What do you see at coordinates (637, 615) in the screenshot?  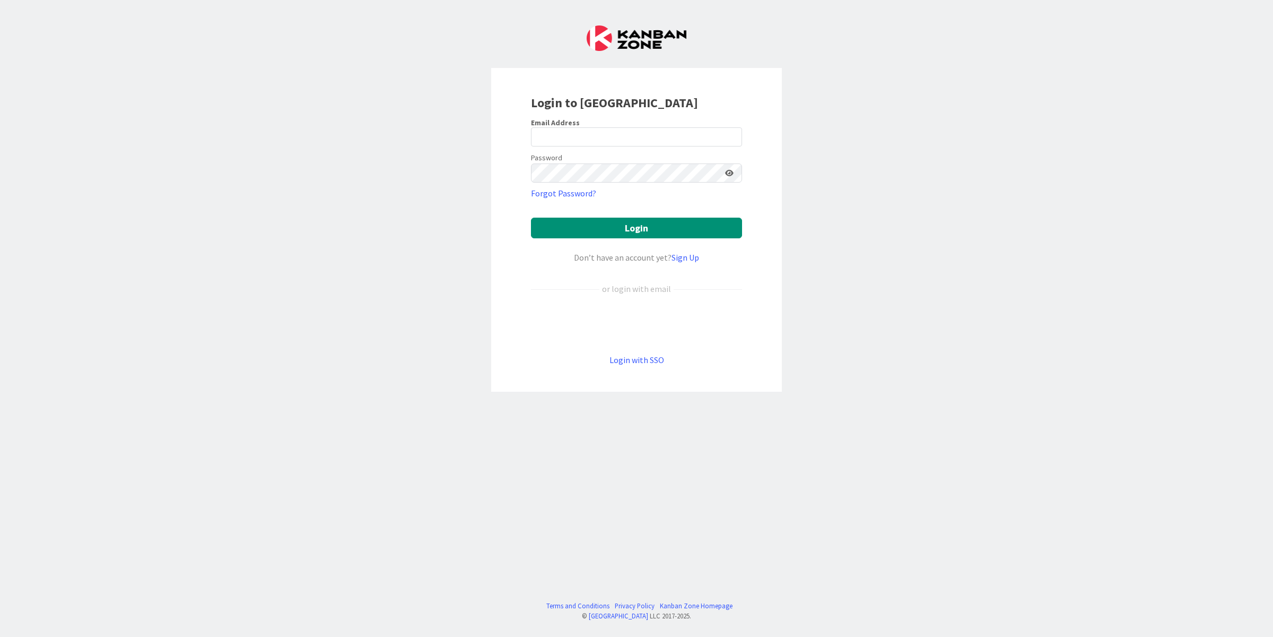 I see `div: © LLC 2017- 2025 .` at bounding box center [637, 615].